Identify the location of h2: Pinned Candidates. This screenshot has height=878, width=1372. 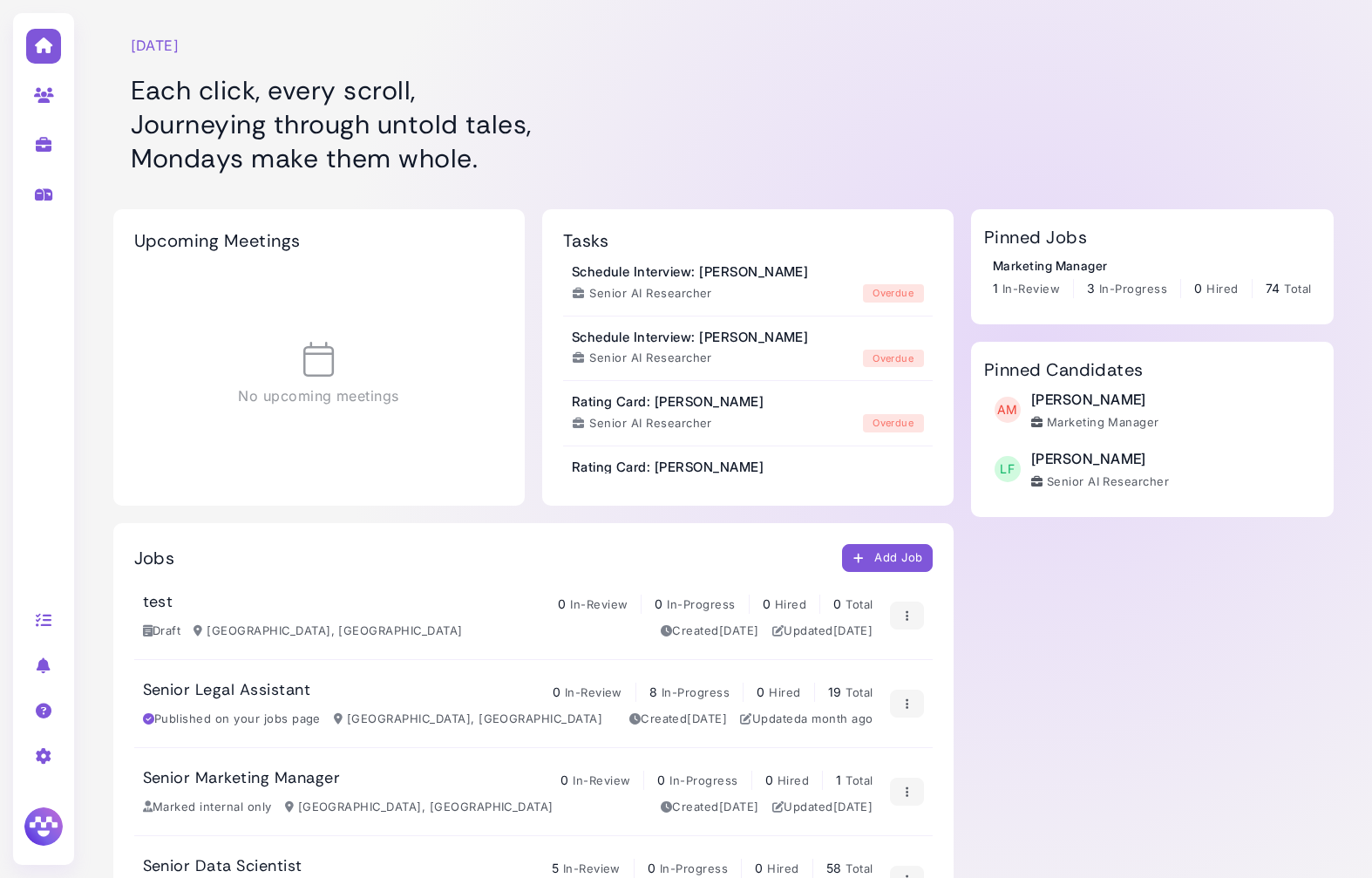
(1064, 369).